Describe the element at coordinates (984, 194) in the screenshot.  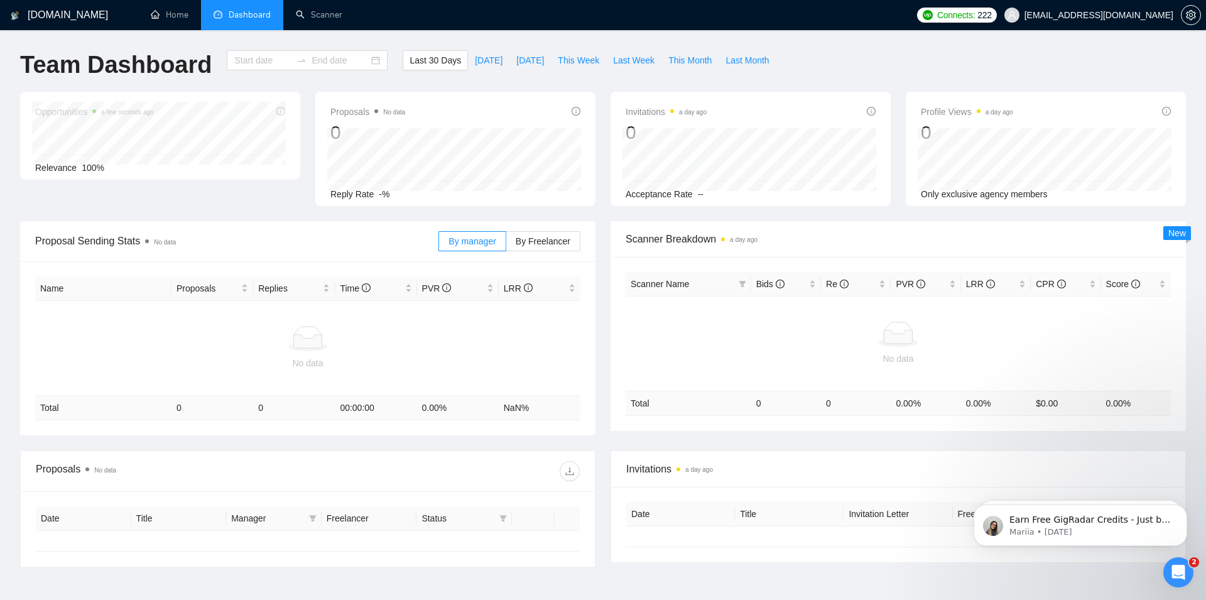
I see `span: Only exclusive agency members` at that location.